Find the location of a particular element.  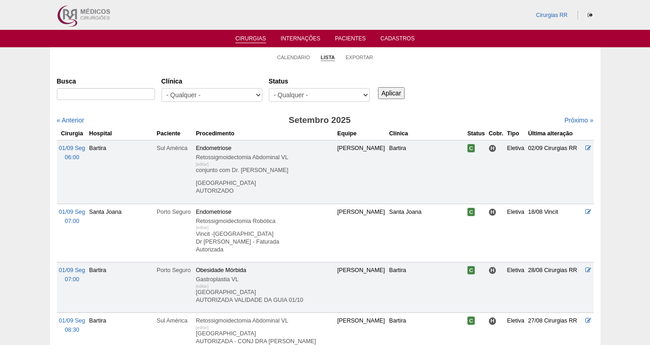

span: 06:00 is located at coordinates (72, 157).